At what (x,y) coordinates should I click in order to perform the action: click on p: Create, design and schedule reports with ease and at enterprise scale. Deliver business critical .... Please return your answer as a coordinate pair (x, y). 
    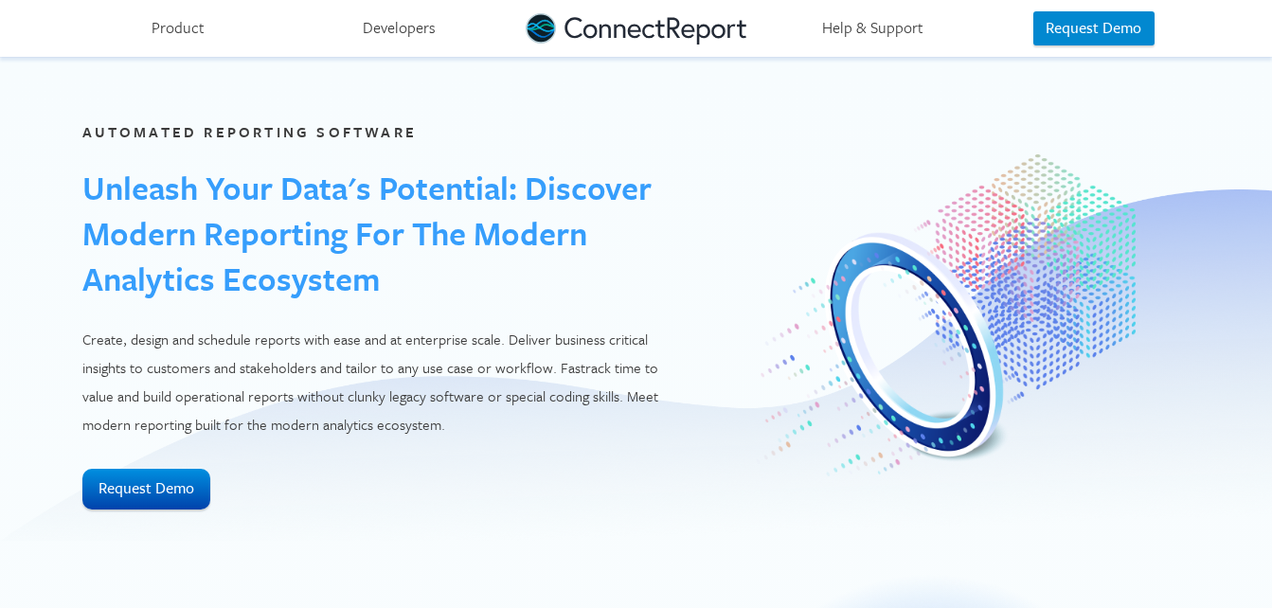
    Looking at the image, I should click on (376, 382).